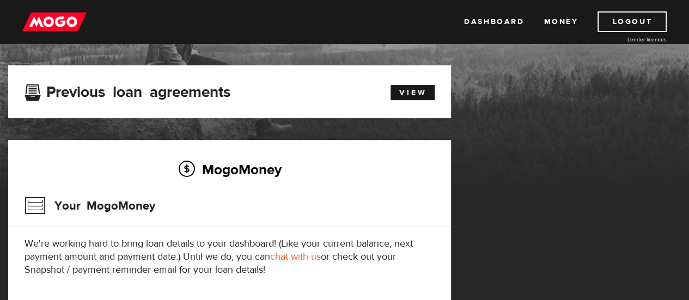 Image resolution: width=689 pixels, height=300 pixels. What do you see at coordinates (295, 257) in the screenshot?
I see `a: chat with us` at bounding box center [295, 257].